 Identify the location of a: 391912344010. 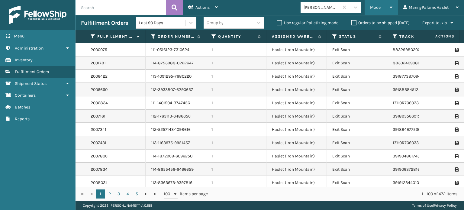
(406, 182).